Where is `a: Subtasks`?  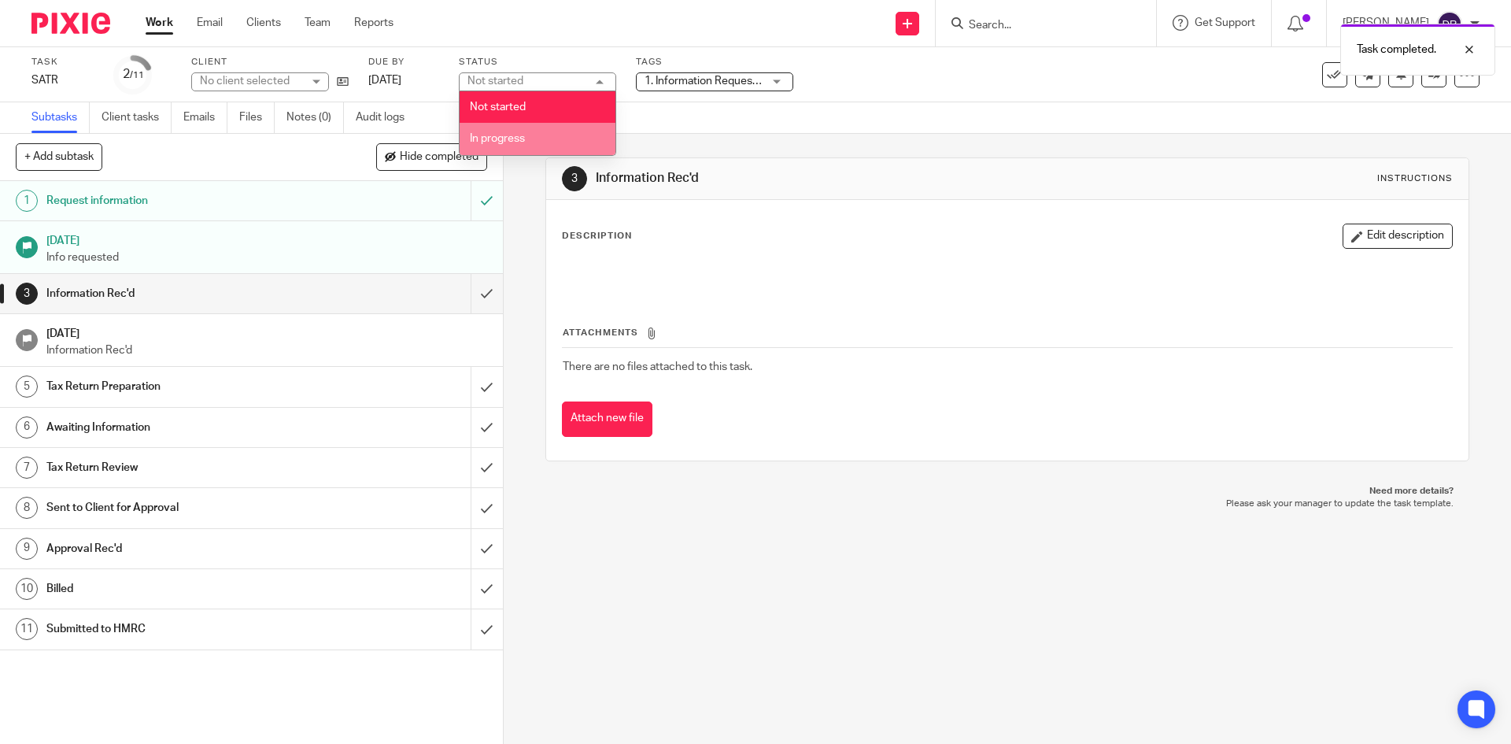 a: Subtasks is located at coordinates (61, 117).